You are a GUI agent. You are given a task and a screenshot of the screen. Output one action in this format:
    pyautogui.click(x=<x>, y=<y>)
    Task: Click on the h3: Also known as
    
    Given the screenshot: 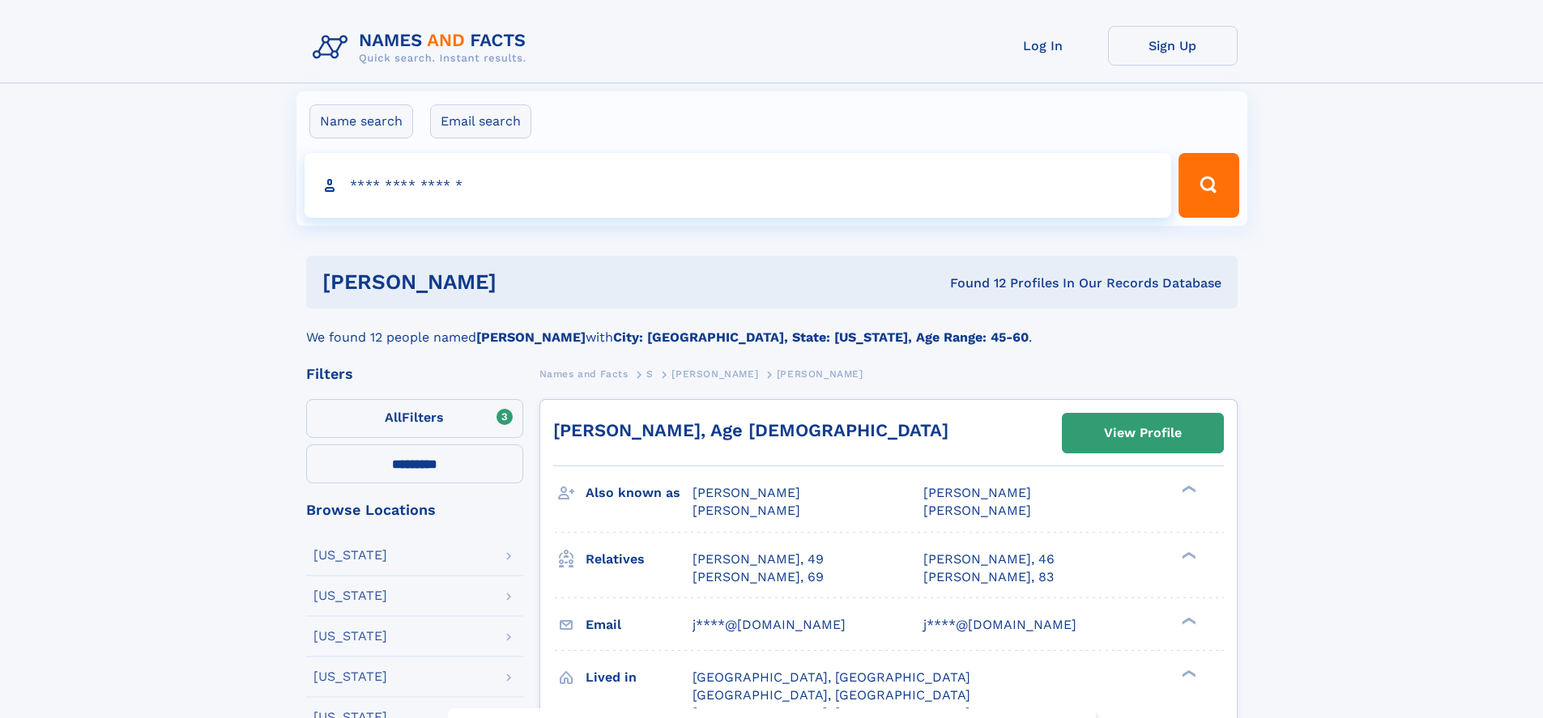 What is the action you would take?
    pyautogui.click(x=639, y=493)
    